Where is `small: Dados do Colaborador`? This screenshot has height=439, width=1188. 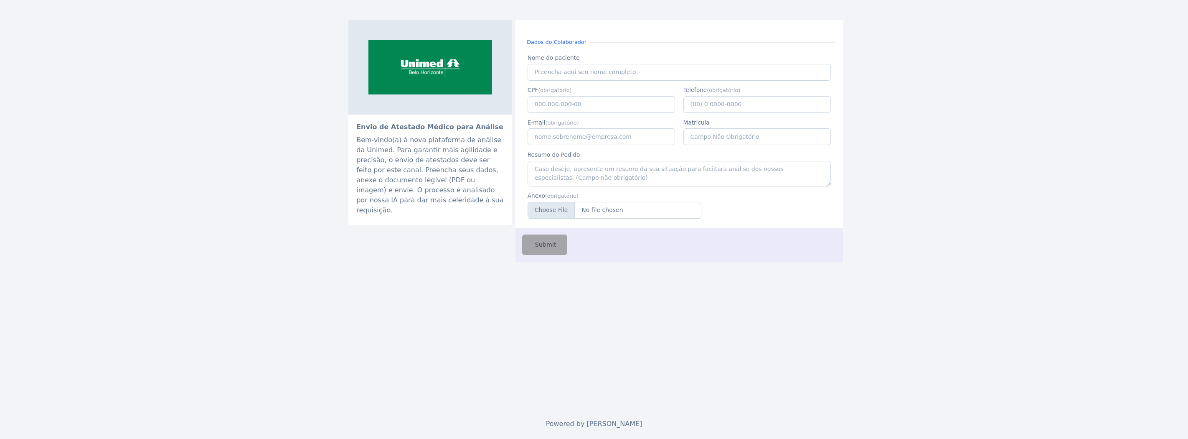
small: Dados do Colaborador is located at coordinates (556, 42).